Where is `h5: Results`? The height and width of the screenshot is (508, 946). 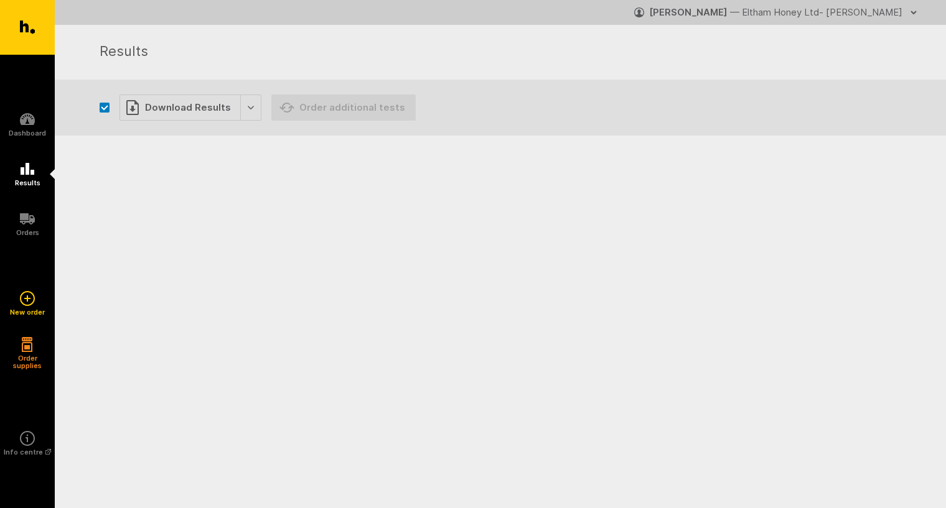 h5: Results is located at coordinates (27, 183).